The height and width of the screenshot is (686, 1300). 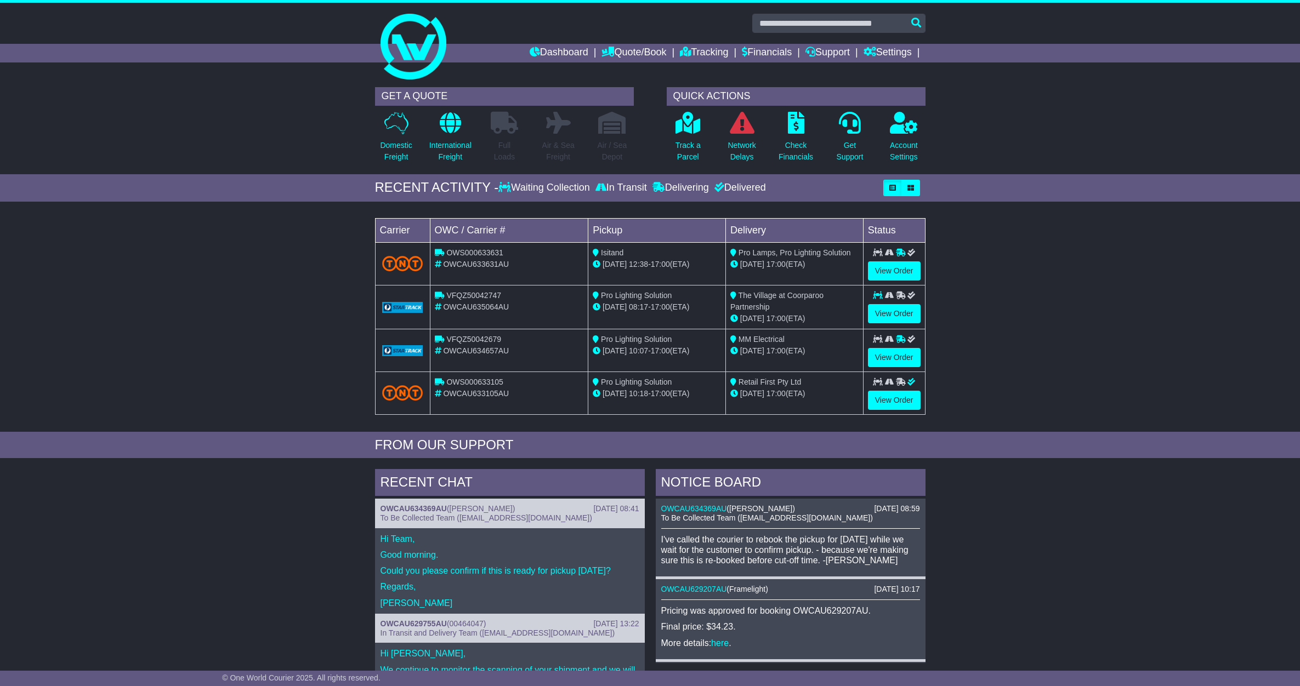 What do you see at coordinates (450, 140) in the screenshot?
I see `a: InternationalFreight` at bounding box center [450, 140].